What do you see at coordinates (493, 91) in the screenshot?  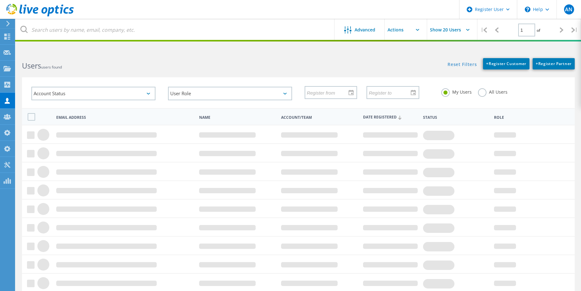 I see `label: All Users` at bounding box center [493, 91].